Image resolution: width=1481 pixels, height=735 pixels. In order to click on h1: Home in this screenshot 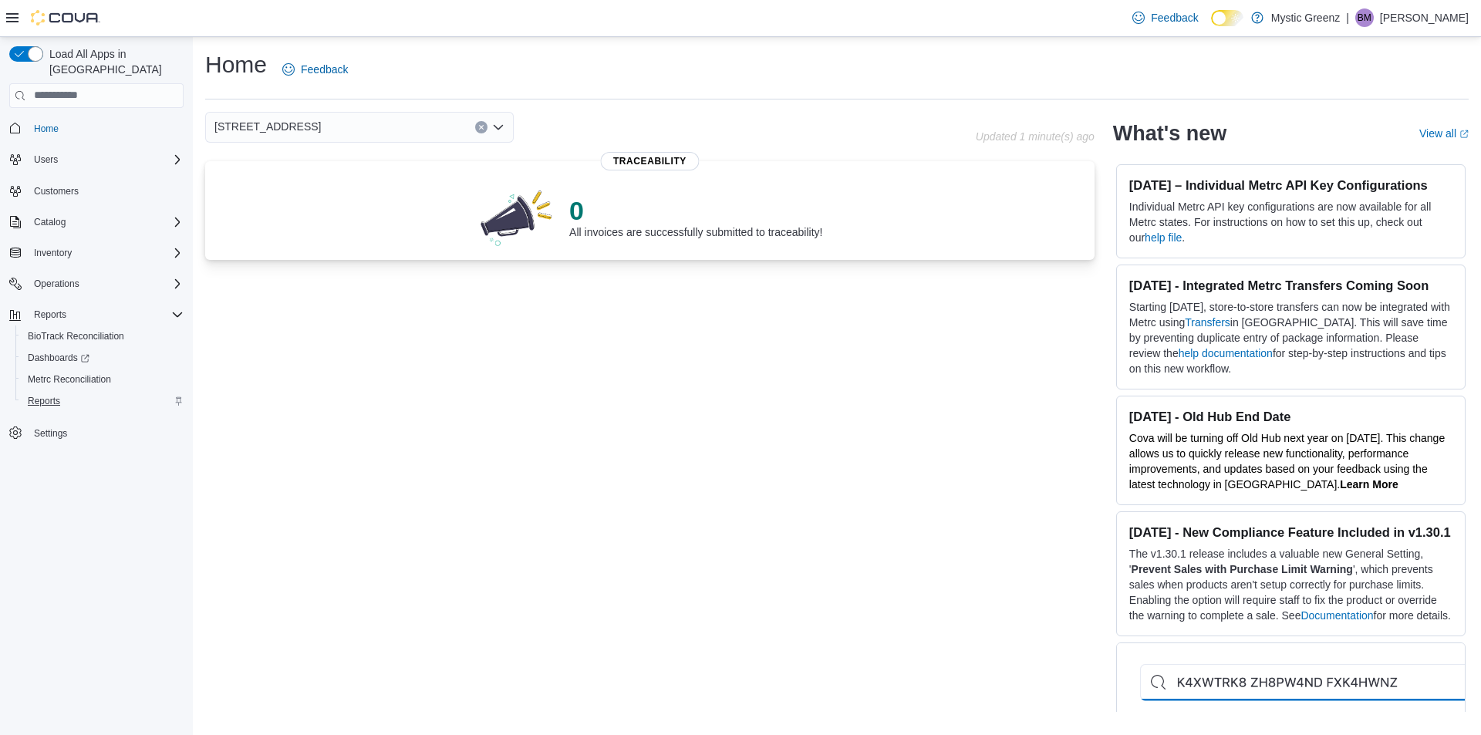, I will do `click(236, 65)`.